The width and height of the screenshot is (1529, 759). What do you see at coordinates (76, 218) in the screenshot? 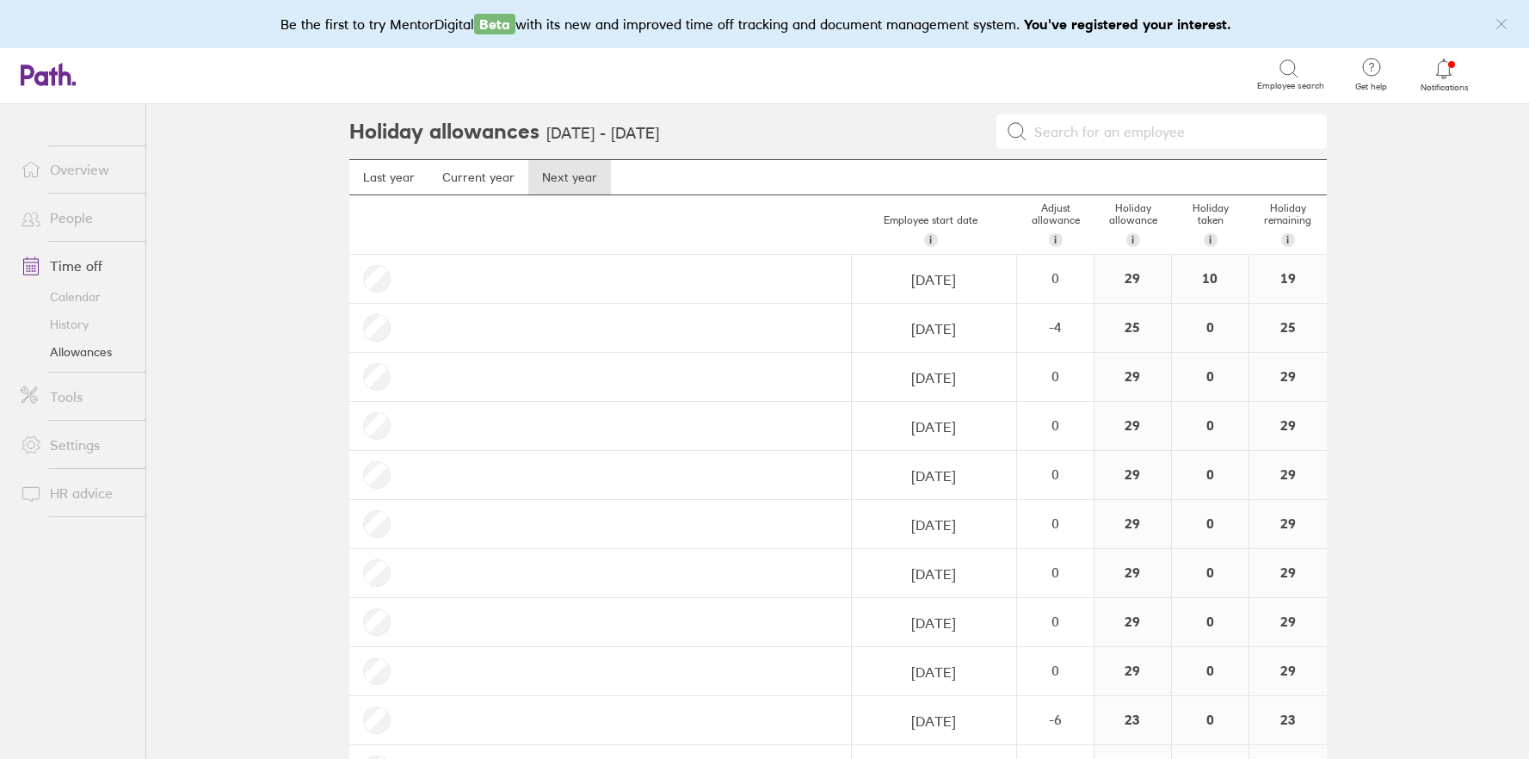
I see `a: People` at bounding box center [76, 218].